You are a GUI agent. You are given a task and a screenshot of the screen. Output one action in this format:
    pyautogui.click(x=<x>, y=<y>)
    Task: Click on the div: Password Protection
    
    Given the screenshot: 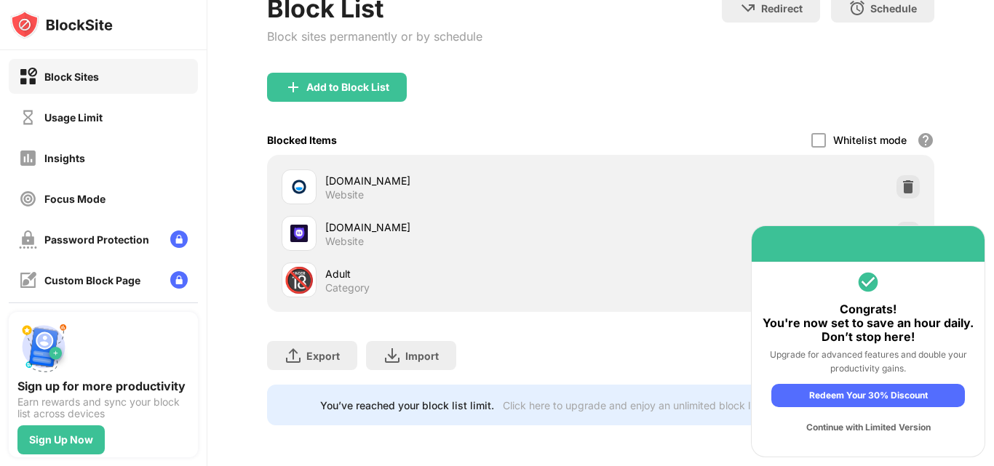 What is the action you would take?
    pyautogui.click(x=97, y=239)
    